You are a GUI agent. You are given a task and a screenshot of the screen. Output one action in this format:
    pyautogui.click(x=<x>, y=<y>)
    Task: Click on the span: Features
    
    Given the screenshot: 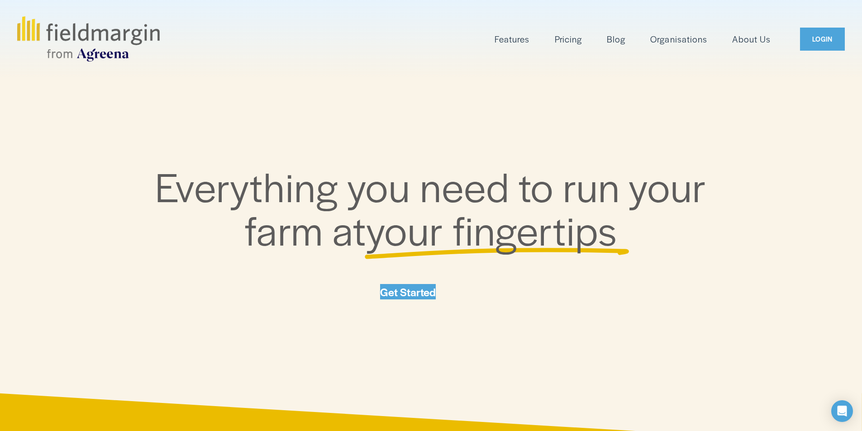 What is the action you would take?
    pyautogui.click(x=512, y=39)
    